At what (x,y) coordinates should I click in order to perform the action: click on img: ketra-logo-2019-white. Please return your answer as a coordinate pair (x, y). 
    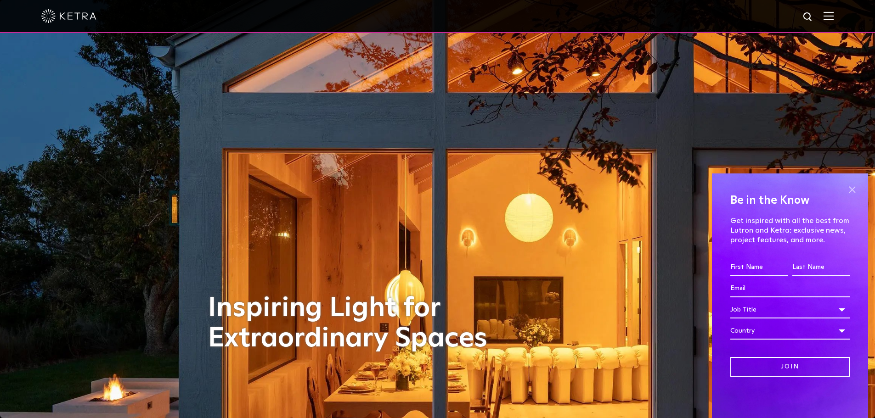
    Looking at the image, I should click on (69, 16).